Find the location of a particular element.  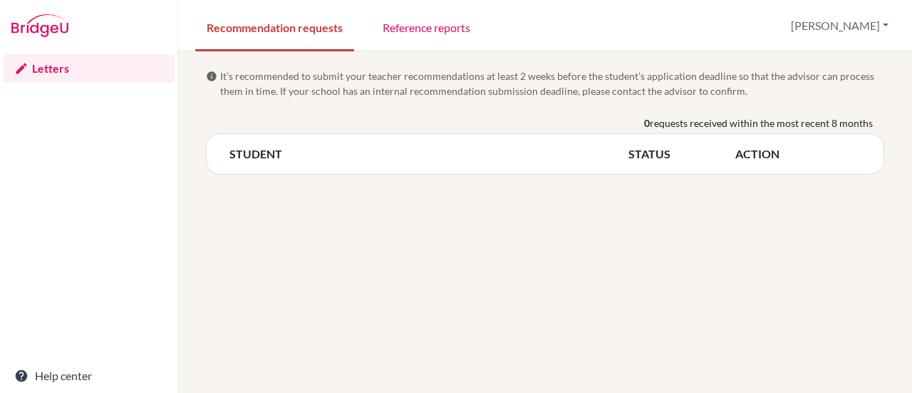

a: Recommendation requests is located at coordinates (274, 26).